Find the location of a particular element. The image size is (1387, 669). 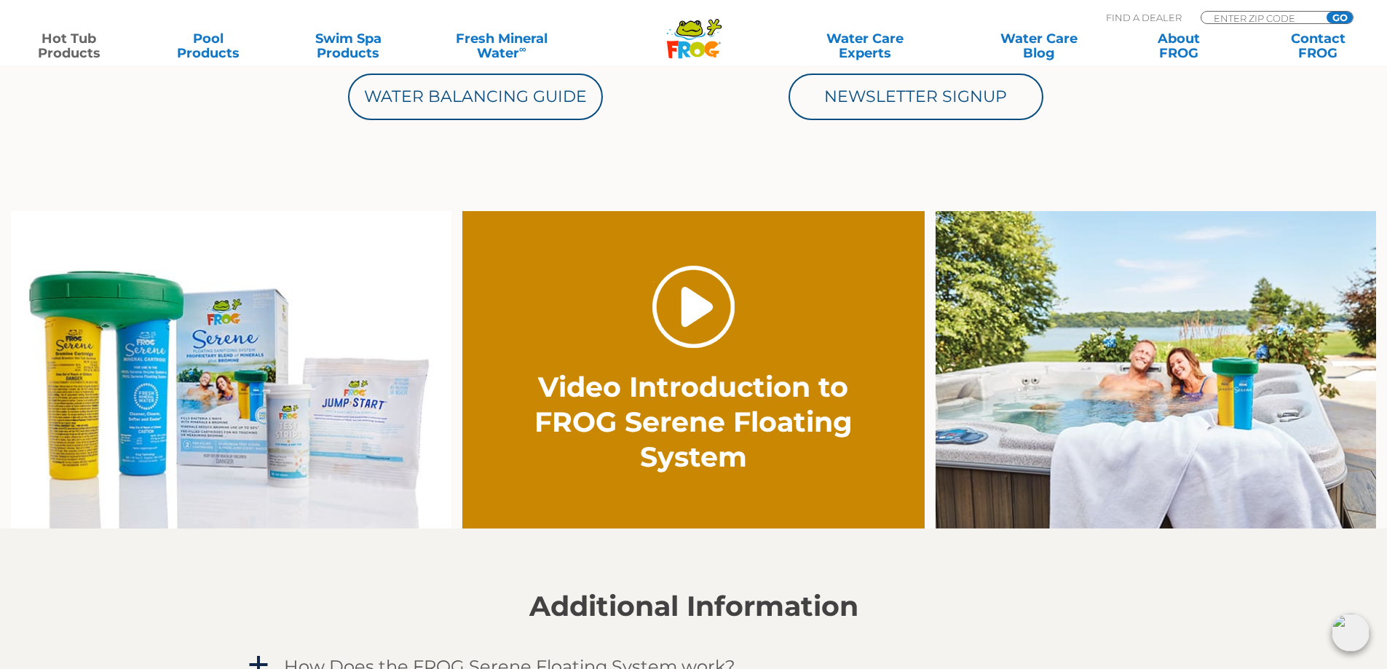

img: openIcon is located at coordinates (1350, 633).